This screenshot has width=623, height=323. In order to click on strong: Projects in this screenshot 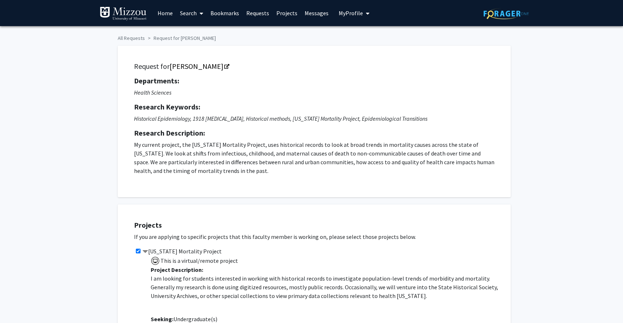, I will do `click(148, 225)`.